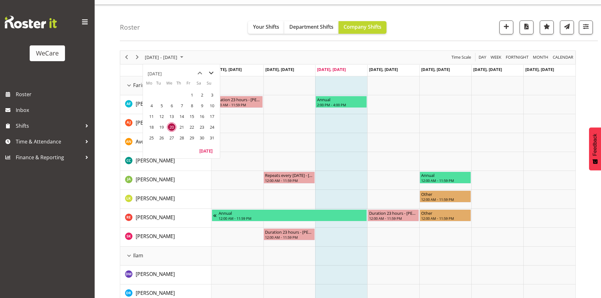 Image resolution: width=601 pixels, height=298 pixels. What do you see at coordinates (462, 57) in the screenshot?
I see `button: Time Scale` at bounding box center [462, 57].